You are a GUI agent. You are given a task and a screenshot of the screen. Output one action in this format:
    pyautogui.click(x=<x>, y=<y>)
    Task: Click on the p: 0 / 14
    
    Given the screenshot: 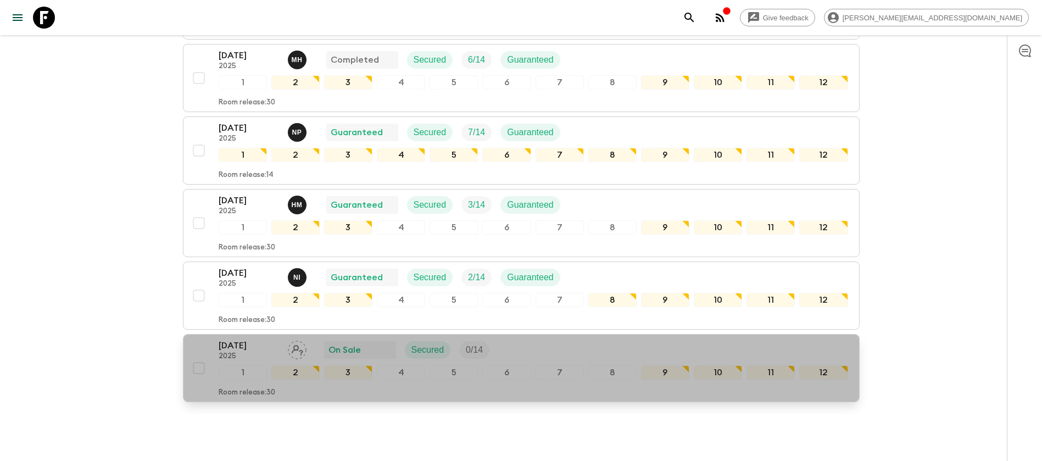 What is the action you would take?
    pyautogui.click(x=474, y=350)
    